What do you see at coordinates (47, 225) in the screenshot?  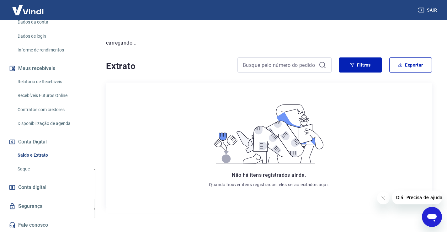 I see `a: Fale conosco` at bounding box center [47, 225].